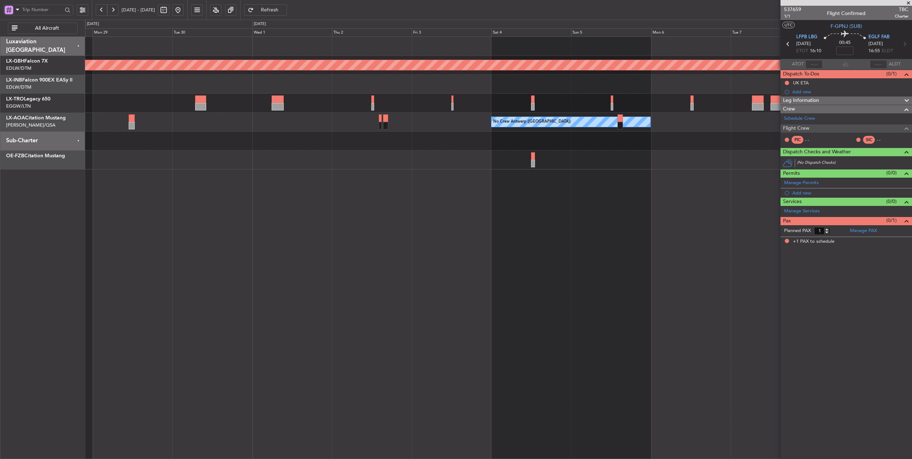  What do you see at coordinates (802, 211) in the screenshot?
I see `a: Manage Services` at bounding box center [802, 211].